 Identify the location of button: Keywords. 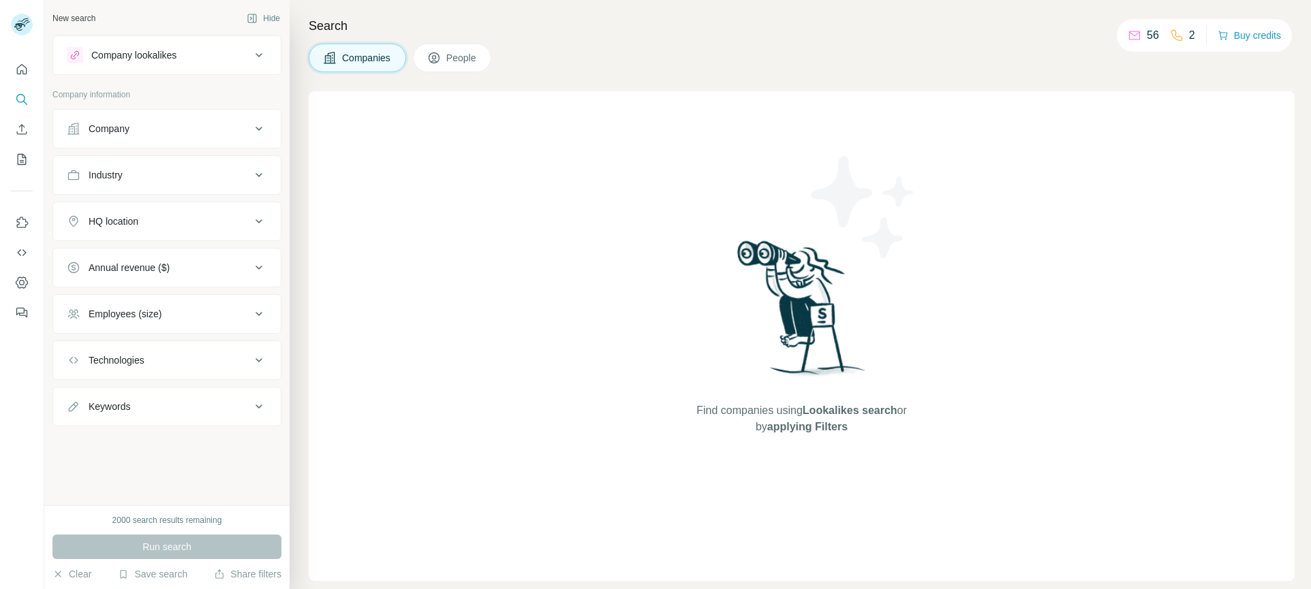
(167, 407).